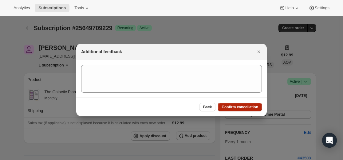 This screenshot has width=343, height=160. Describe the element at coordinates (52, 8) in the screenshot. I see `span: Subscriptions` at that location.